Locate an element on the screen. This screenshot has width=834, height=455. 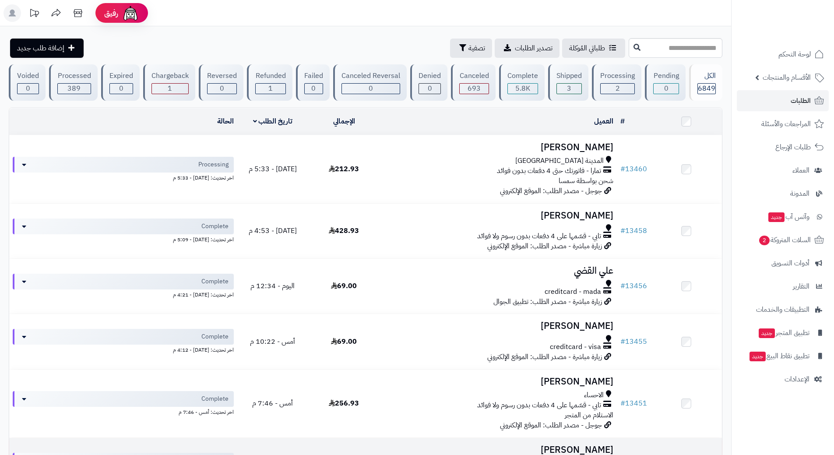
div: Reversed is located at coordinates (222, 76).